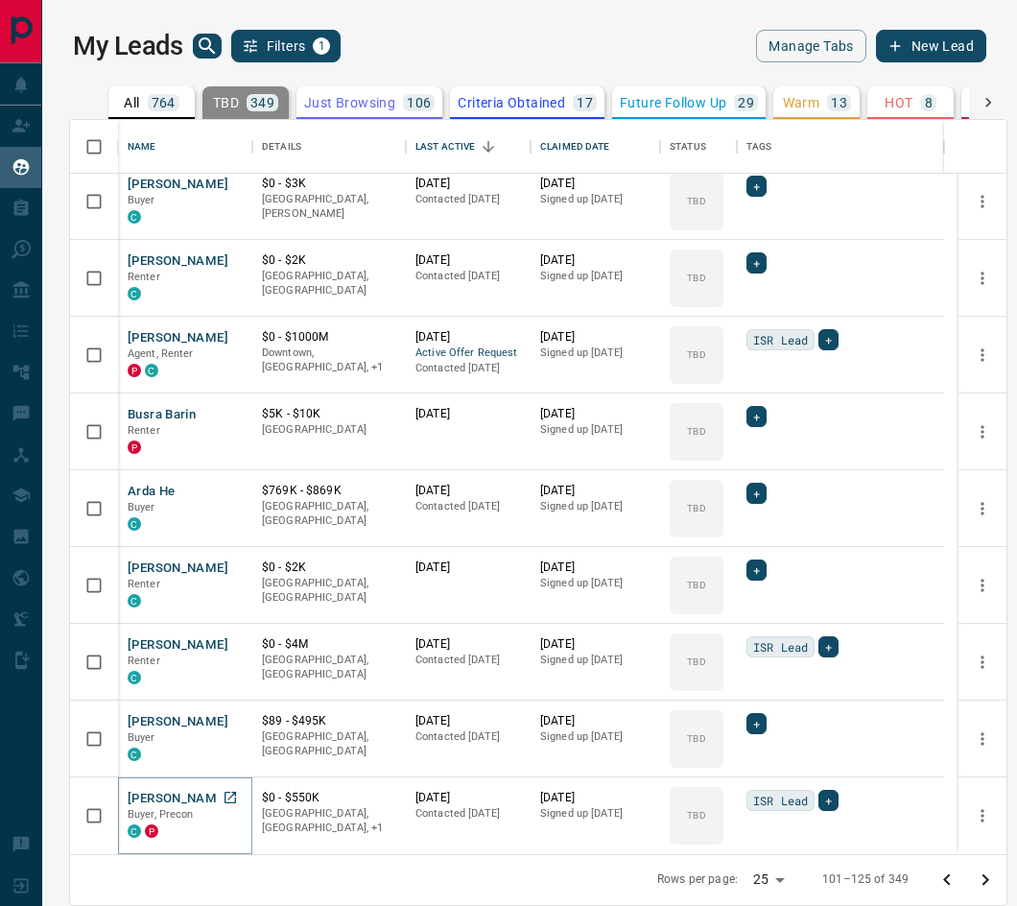 The height and width of the screenshot is (906, 1017). I want to click on span: Active Offer Request, so click(468, 353).